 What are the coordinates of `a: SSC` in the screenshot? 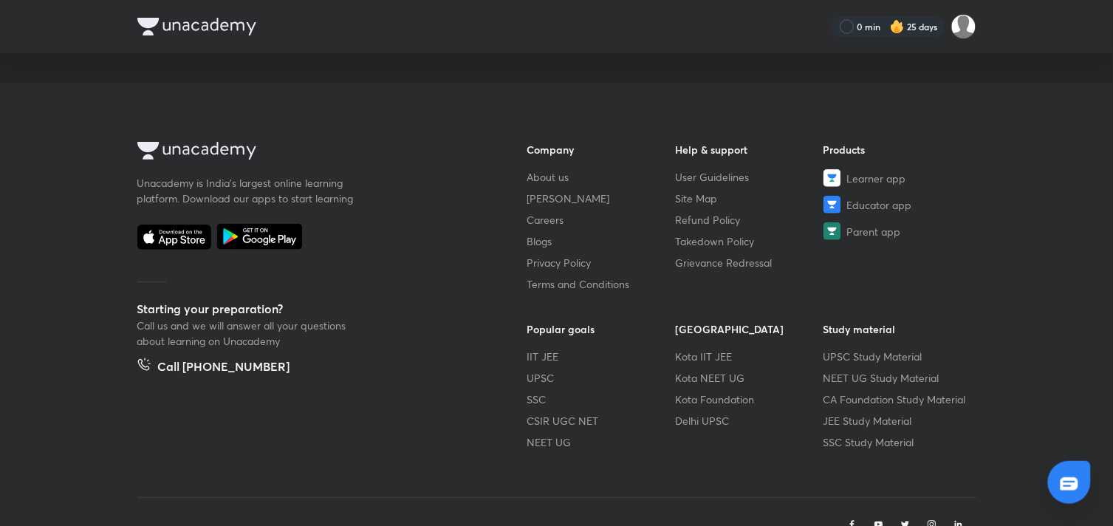 It's located at (601, 399).